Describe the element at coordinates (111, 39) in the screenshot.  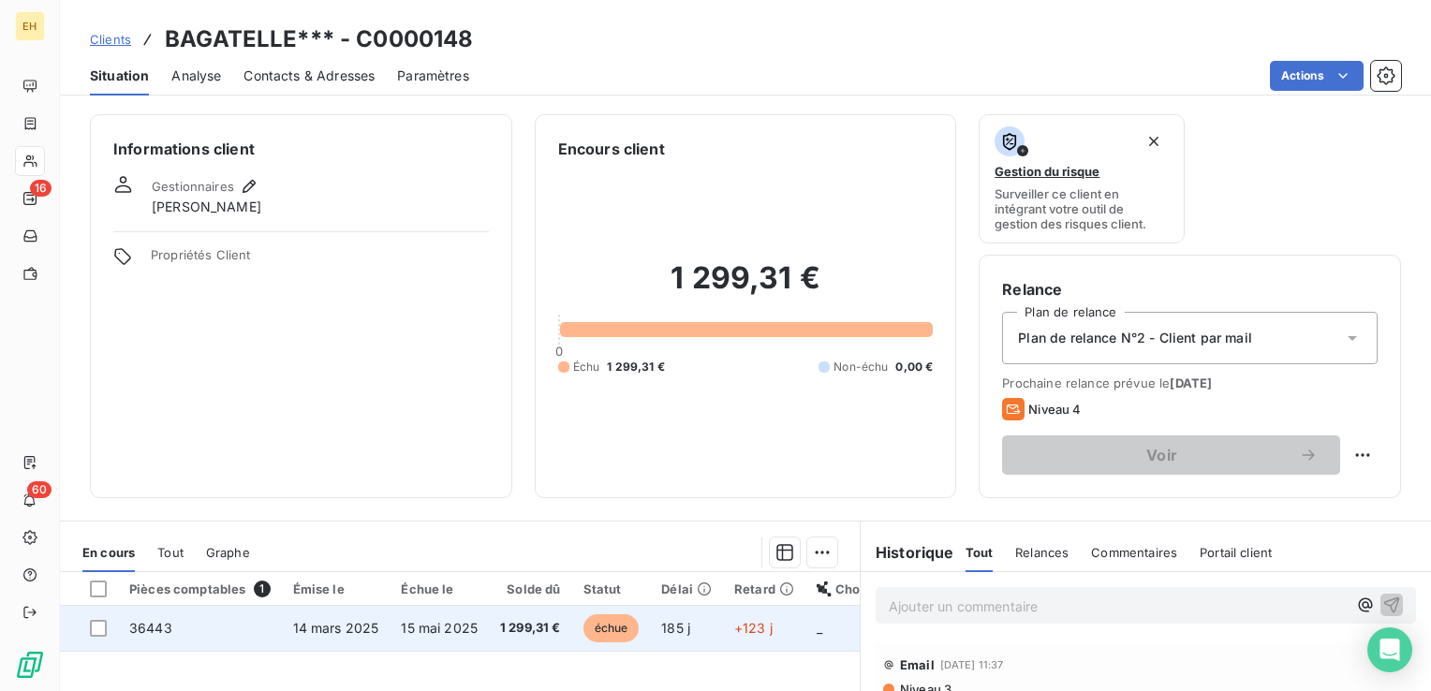
I see `a: Clients` at that location.